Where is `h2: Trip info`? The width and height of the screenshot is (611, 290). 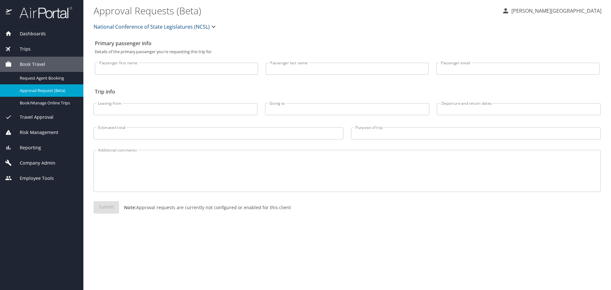
h2: Trip info is located at coordinates (347, 92).